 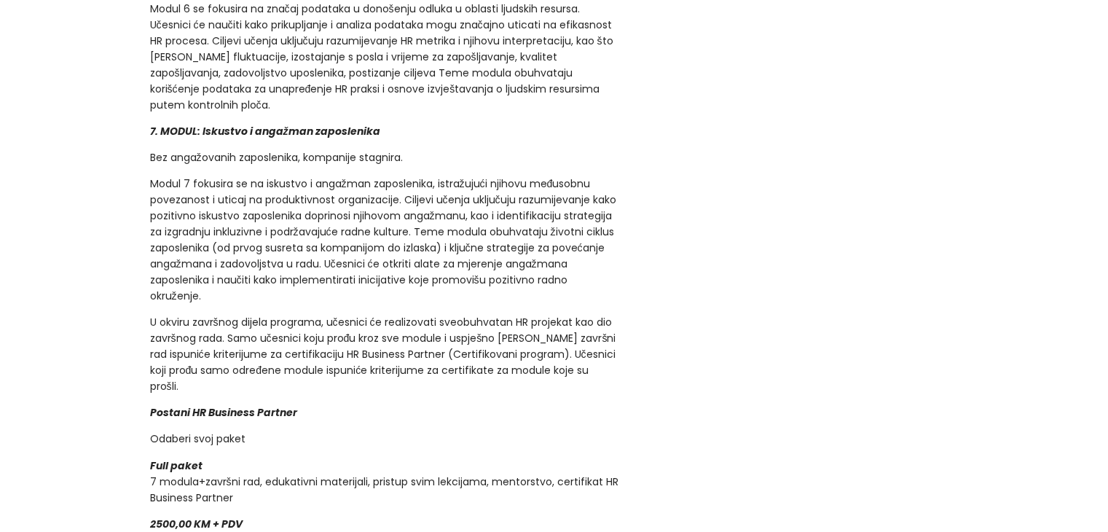 What do you see at coordinates (385, 354) in the screenshot?
I see `p: U okviru završnog dijela programa, učesnici će realizovati sveobuhvatan HR projekat kao dio završ...` at bounding box center [385, 354].